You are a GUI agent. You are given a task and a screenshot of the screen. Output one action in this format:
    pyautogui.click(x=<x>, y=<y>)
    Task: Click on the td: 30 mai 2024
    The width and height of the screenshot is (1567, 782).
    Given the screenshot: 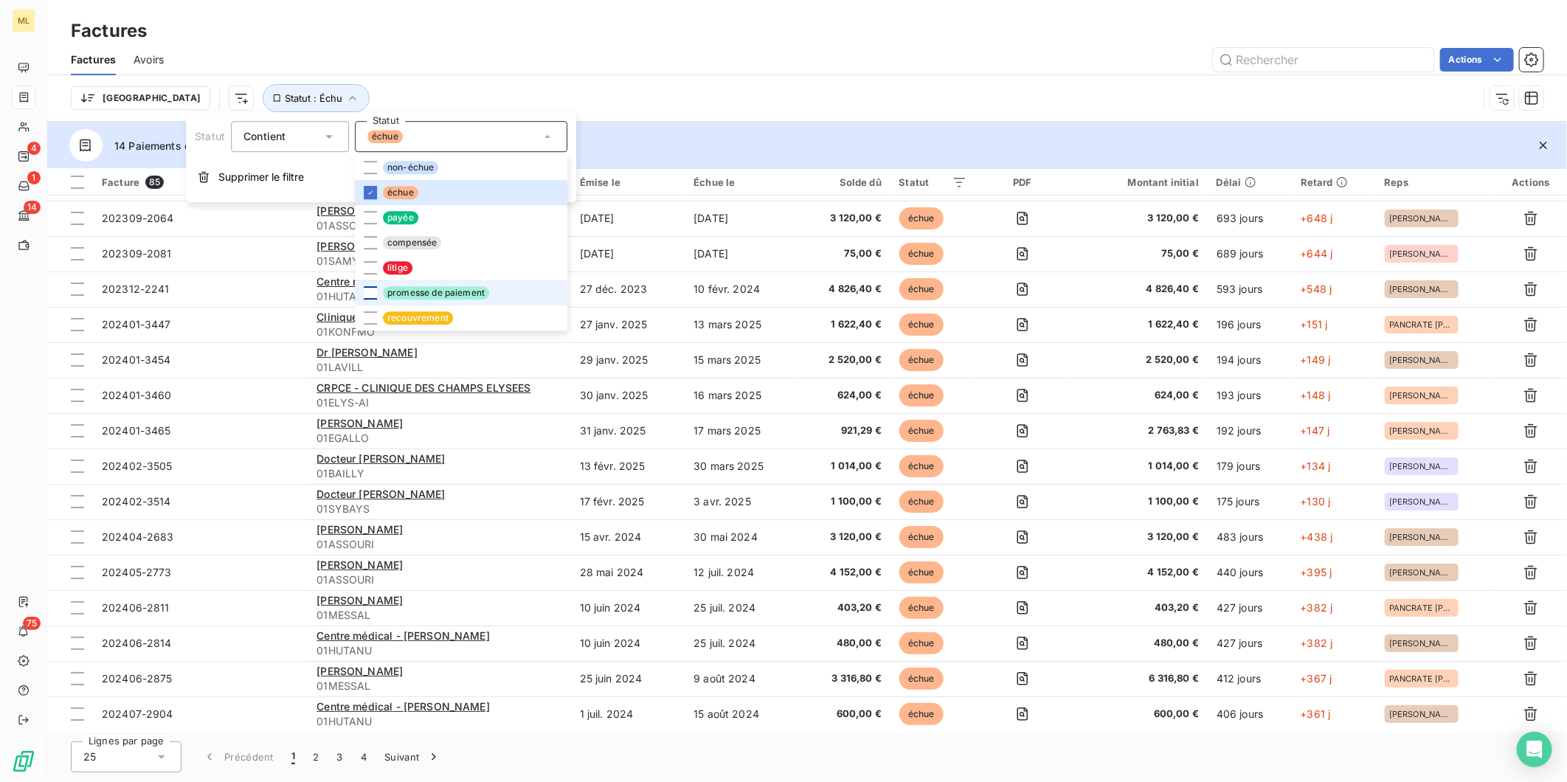 What is the action you would take?
    pyautogui.click(x=742, y=537)
    